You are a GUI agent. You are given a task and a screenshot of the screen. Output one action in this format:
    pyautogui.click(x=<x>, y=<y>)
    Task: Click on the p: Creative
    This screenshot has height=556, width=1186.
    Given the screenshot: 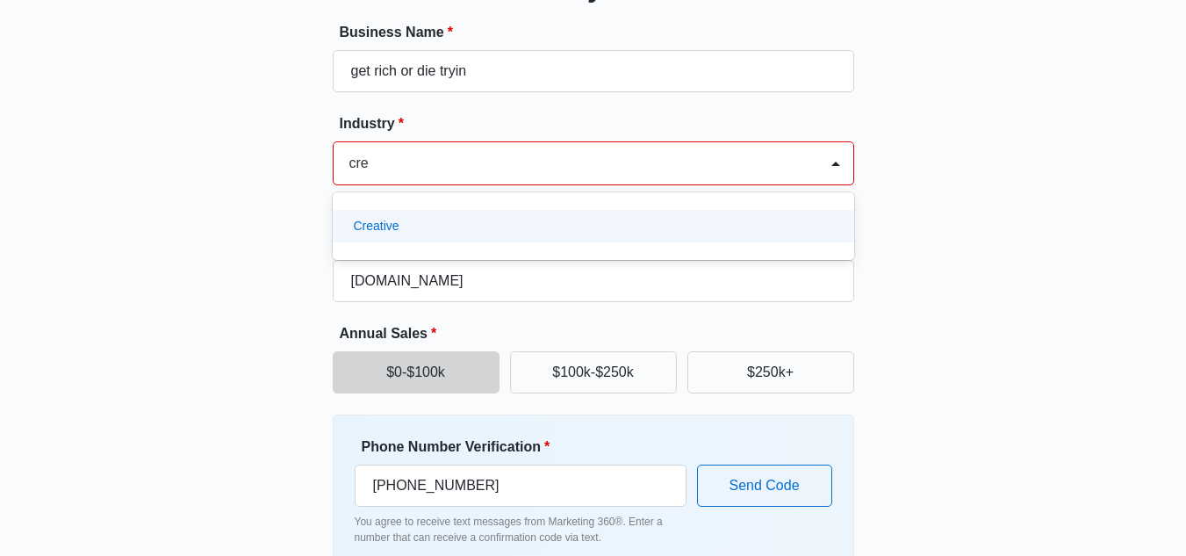 What is the action you would take?
    pyautogui.click(x=377, y=226)
    